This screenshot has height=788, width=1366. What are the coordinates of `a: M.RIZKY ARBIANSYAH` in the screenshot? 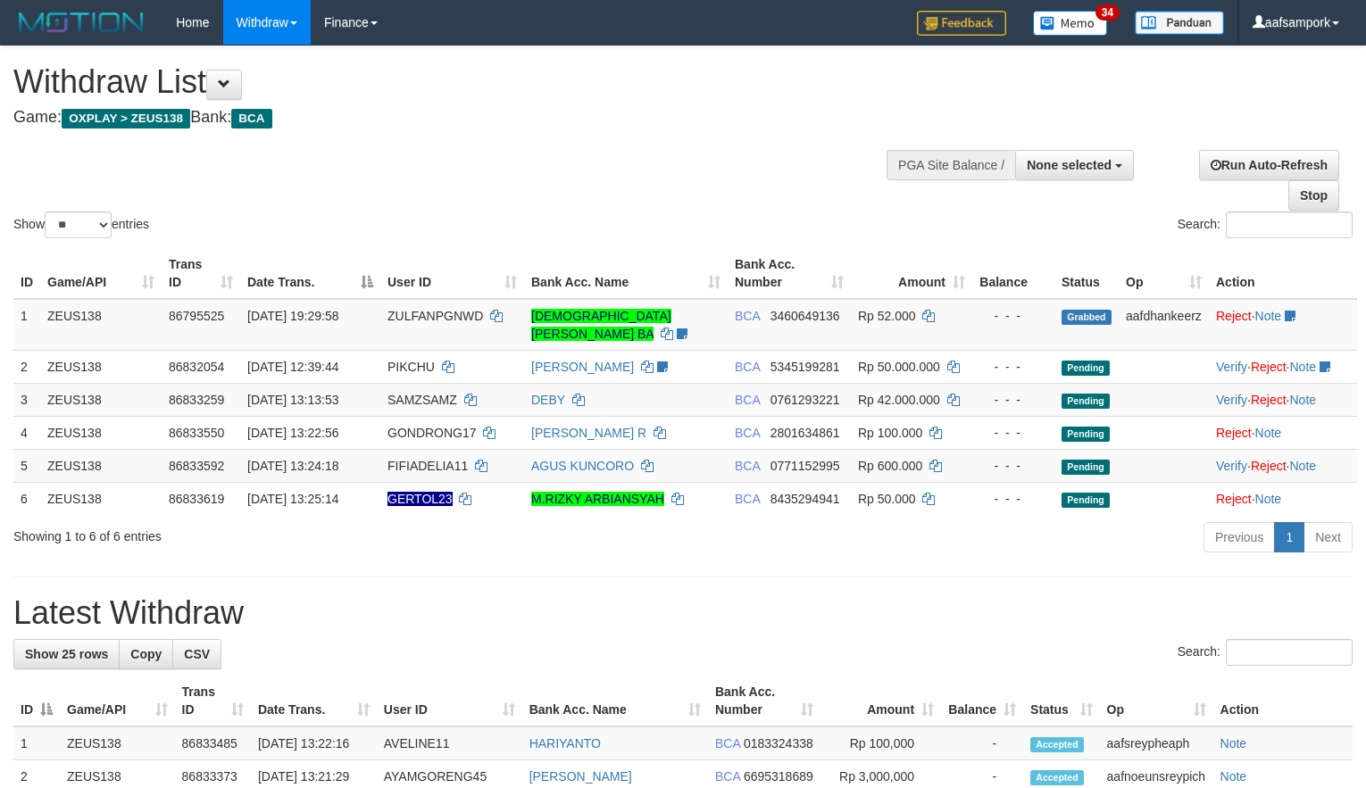 It's located at (597, 499).